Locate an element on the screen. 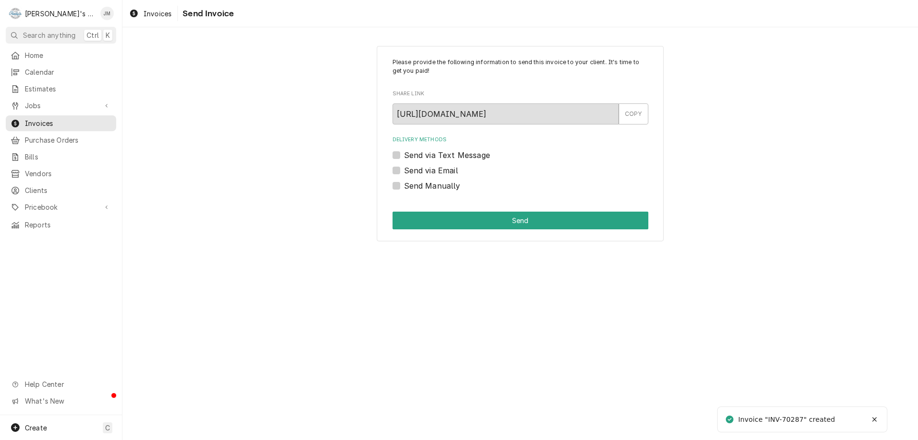 The height and width of the screenshot is (440, 918). span: Help Center is located at coordinates (67, 384).